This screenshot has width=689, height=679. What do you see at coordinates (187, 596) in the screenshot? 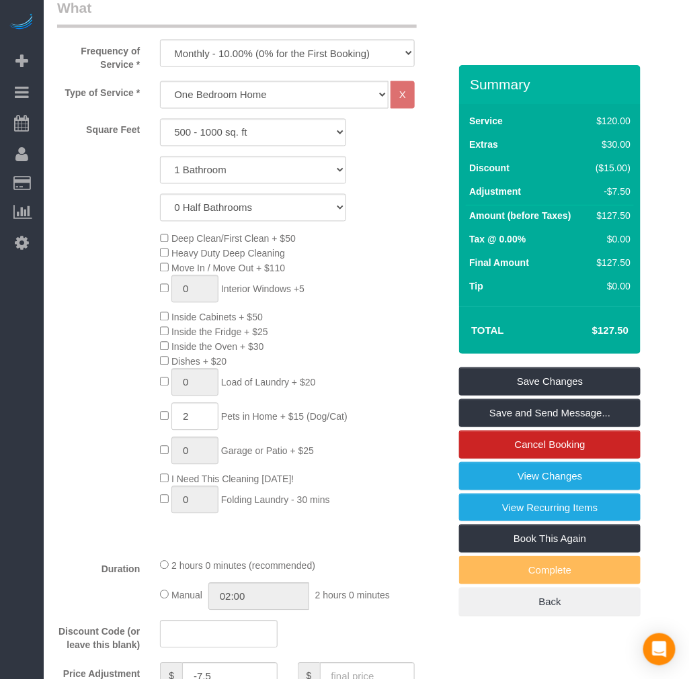
I see `span: Manual` at bounding box center [187, 596].